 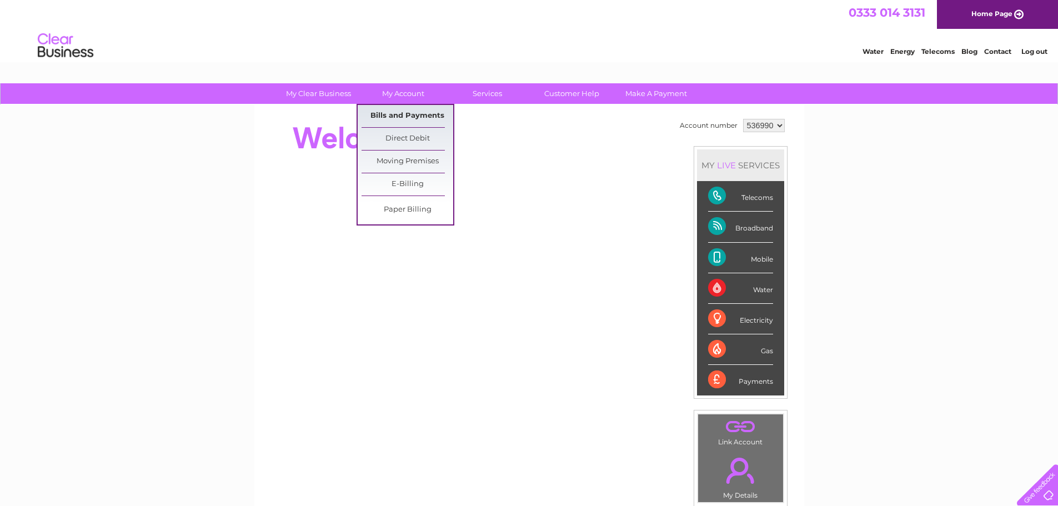 I want to click on a: Make A Payment, so click(x=656, y=93).